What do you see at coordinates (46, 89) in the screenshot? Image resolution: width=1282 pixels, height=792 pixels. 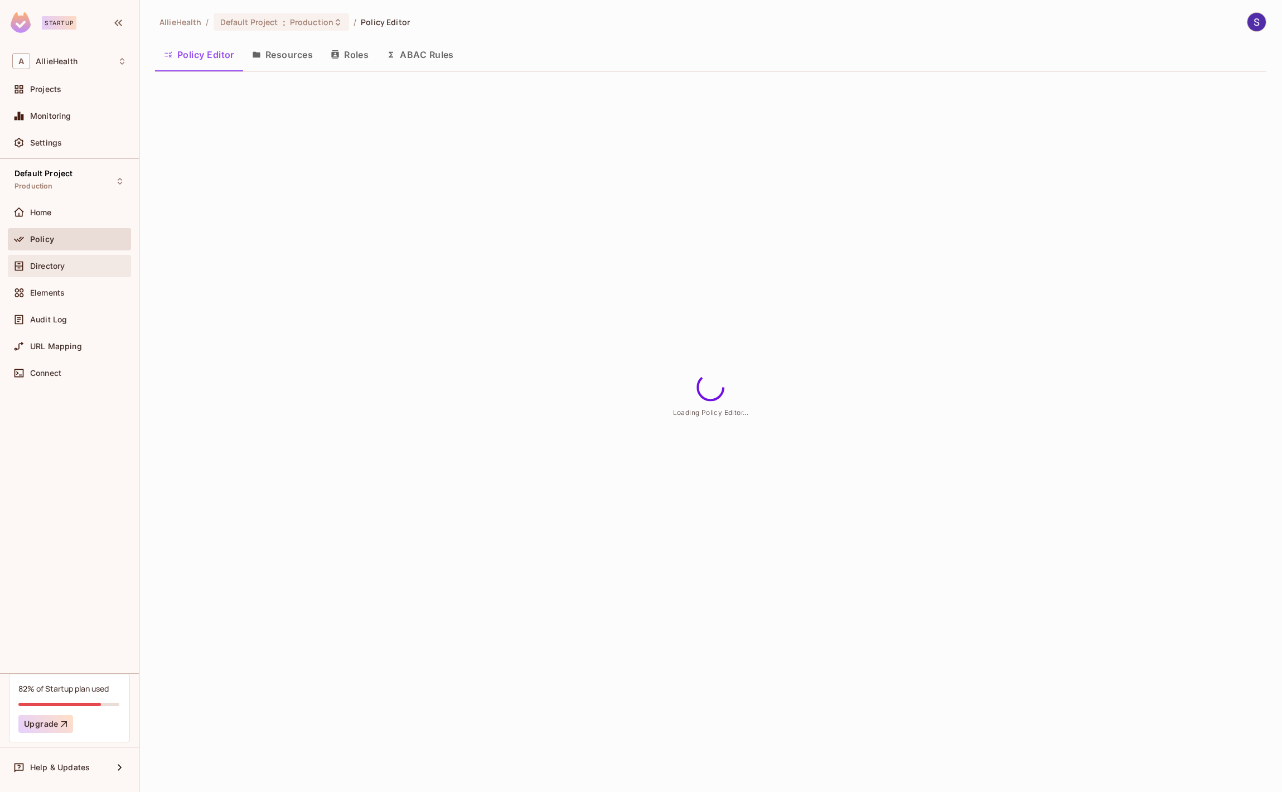 I see `span: Projects` at bounding box center [46, 89].